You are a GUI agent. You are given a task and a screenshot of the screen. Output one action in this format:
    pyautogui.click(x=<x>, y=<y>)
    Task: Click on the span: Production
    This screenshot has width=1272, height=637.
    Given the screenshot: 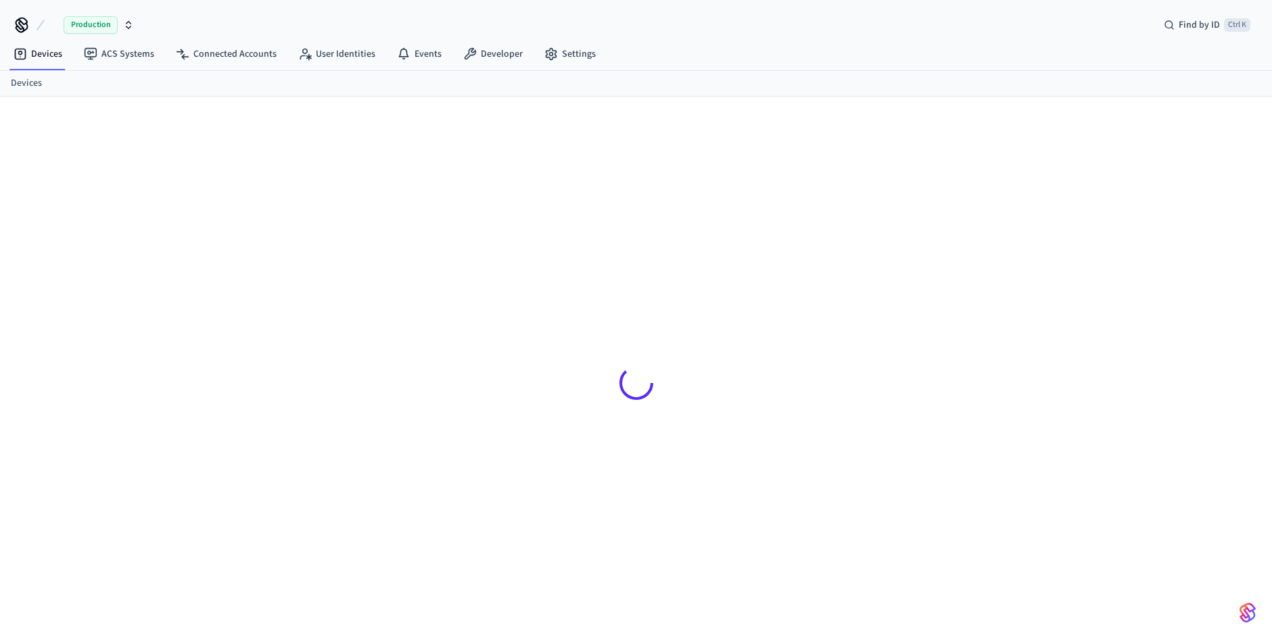 What is the action you would take?
    pyautogui.click(x=91, y=25)
    